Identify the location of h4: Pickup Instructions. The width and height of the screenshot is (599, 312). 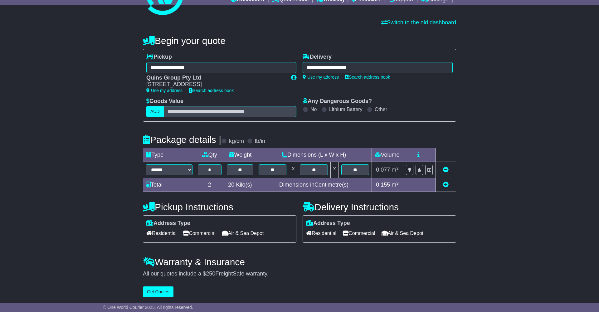
(220, 207).